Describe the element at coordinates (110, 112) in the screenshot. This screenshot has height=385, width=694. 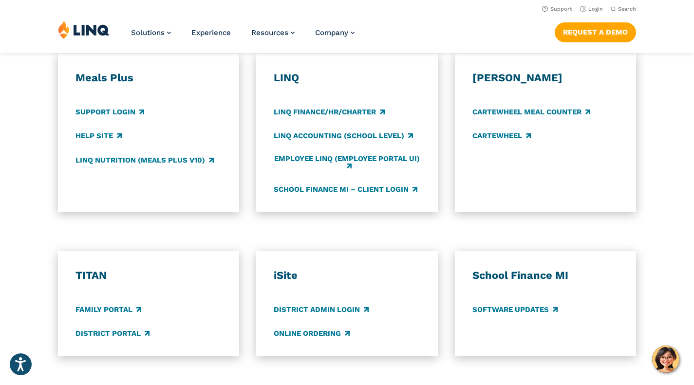
I see `a: Support Login` at that location.